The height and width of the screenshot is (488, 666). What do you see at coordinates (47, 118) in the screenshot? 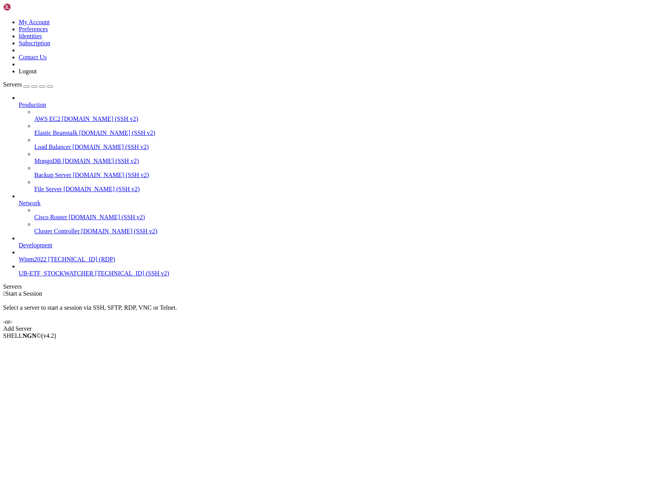
I see `span: AWS EC2` at bounding box center [47, 118].